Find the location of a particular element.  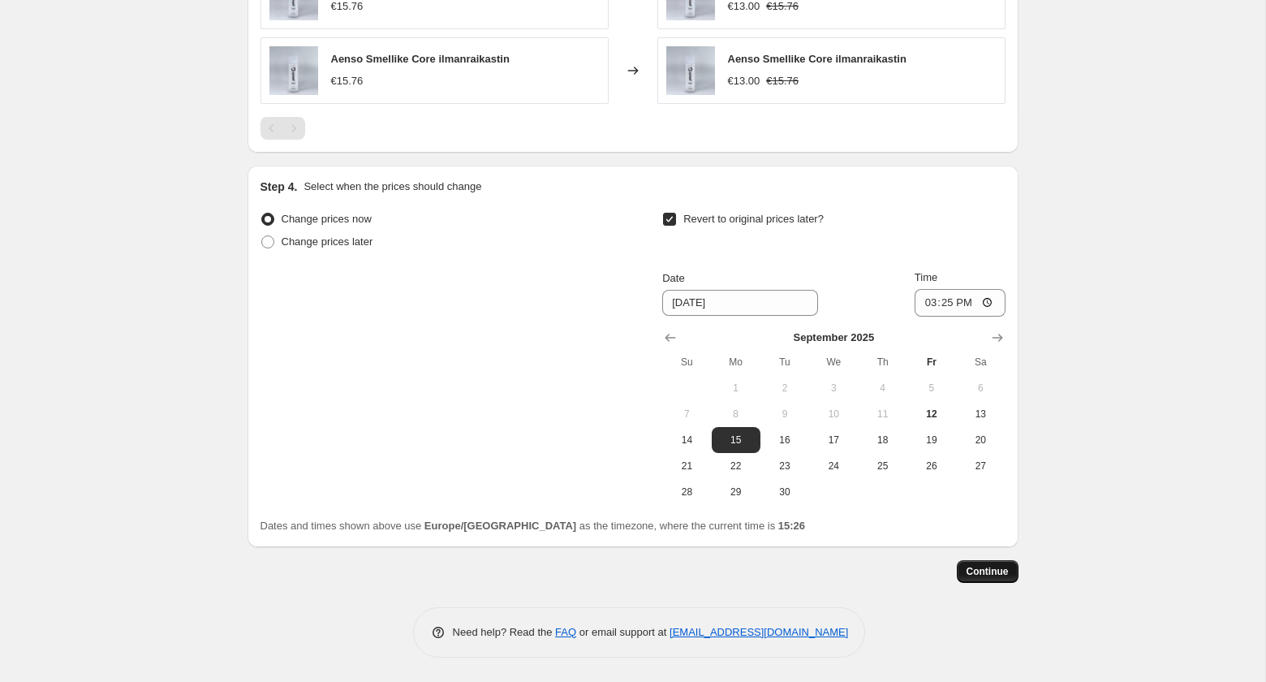

button: Thursday September 11 2025 is located at coordinates (882, 414).